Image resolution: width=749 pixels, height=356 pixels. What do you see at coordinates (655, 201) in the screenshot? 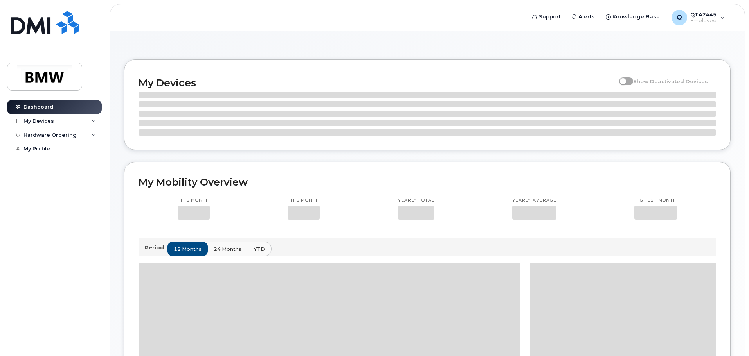
I see `p: Highest month` at bounding box center [655, 201].